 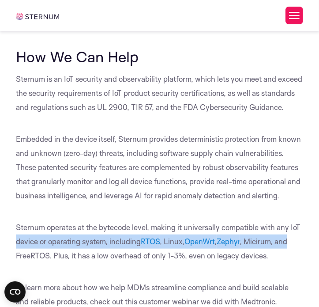 I want to click on a: RTOS, so click(x=150, y=241).